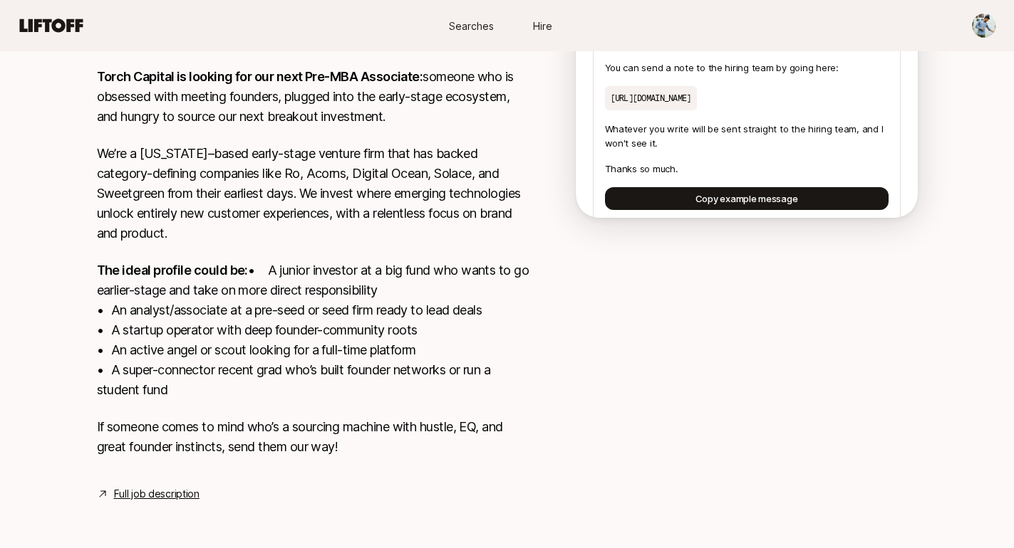  Describe the element at coordinates (746, 68) in the screenshot. I see `p: You can send a note to the hiring team by going here:` at that location.